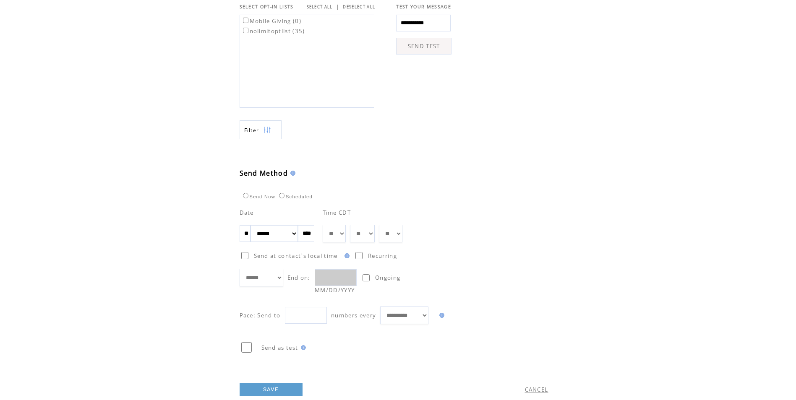  Describe the element at coordinates (264, 173) in the screenshot. I see `span: Send Method` at that location.